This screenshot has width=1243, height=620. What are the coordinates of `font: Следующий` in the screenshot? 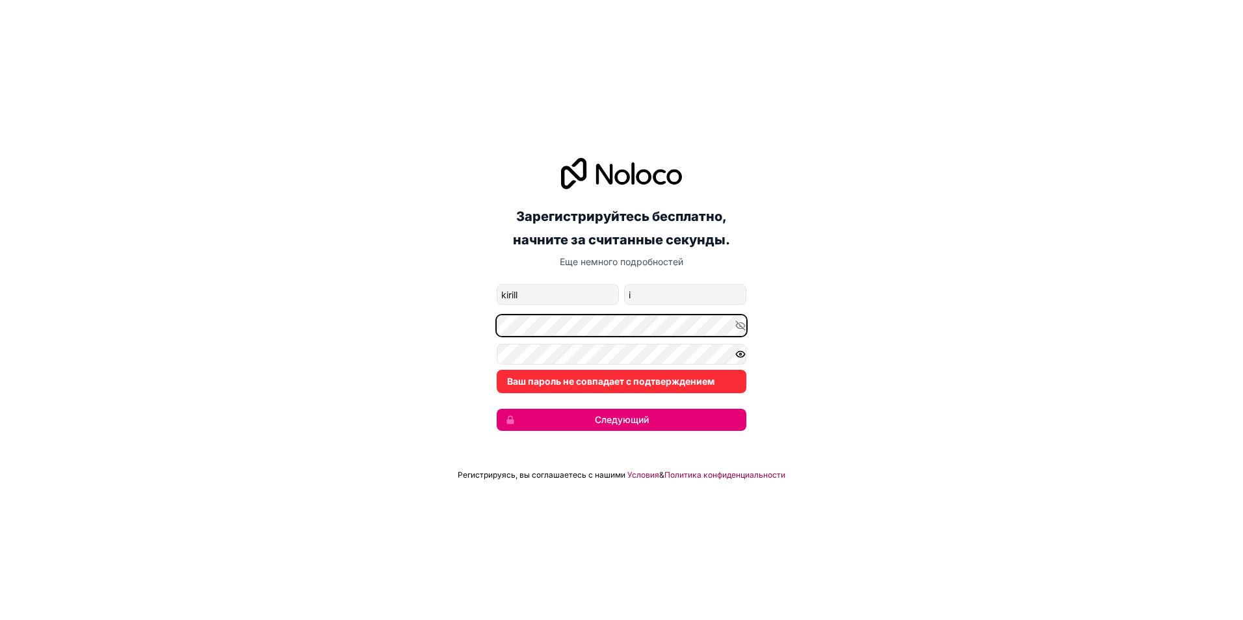 It's located at (621, 420).